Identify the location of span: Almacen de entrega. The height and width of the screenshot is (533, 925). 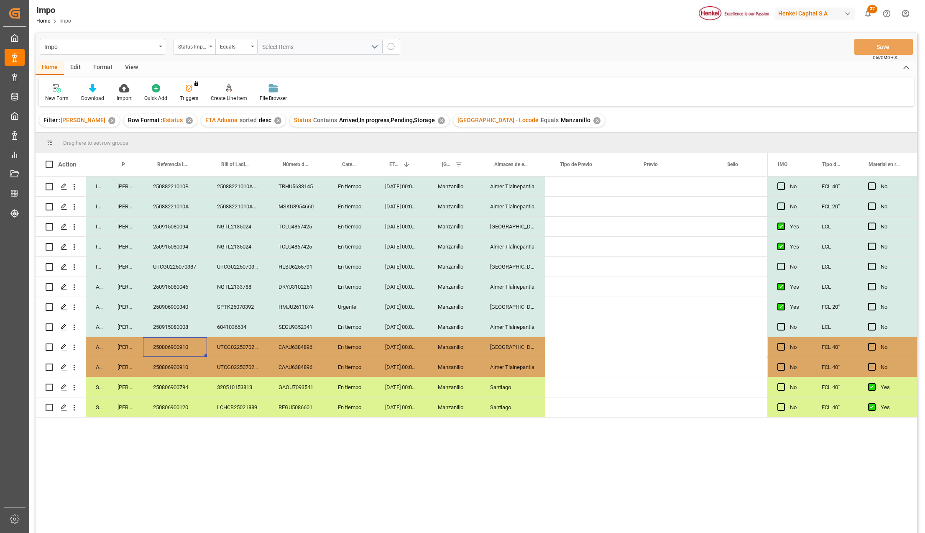
(511, 164).